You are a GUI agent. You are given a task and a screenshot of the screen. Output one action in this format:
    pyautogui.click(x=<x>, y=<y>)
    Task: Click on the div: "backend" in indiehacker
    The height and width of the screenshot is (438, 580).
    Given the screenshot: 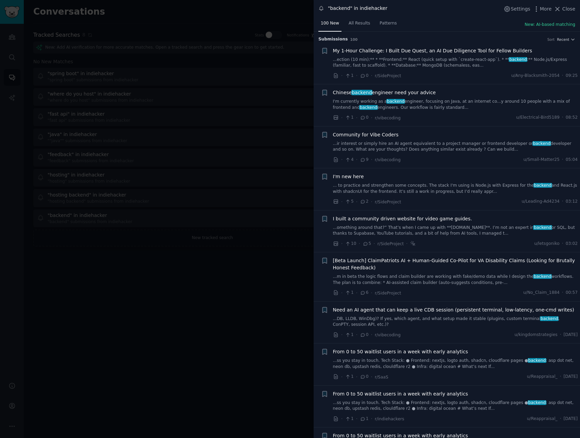 What is the action you would take?
    pyautogui.click(x=358, y=8)
    